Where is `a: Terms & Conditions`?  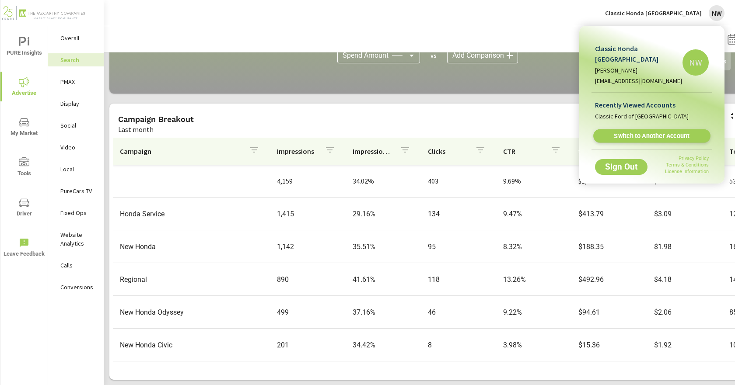 a: Terms & Conditions is located at coordinates (687, 165).